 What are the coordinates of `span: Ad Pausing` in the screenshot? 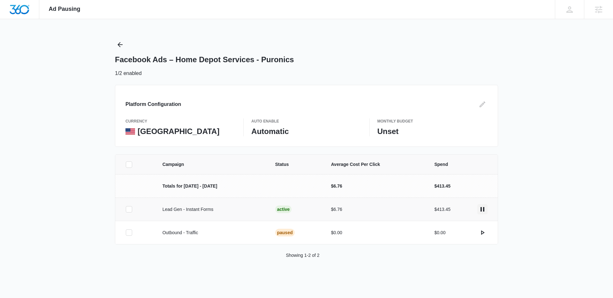 It's located at (65, 9).